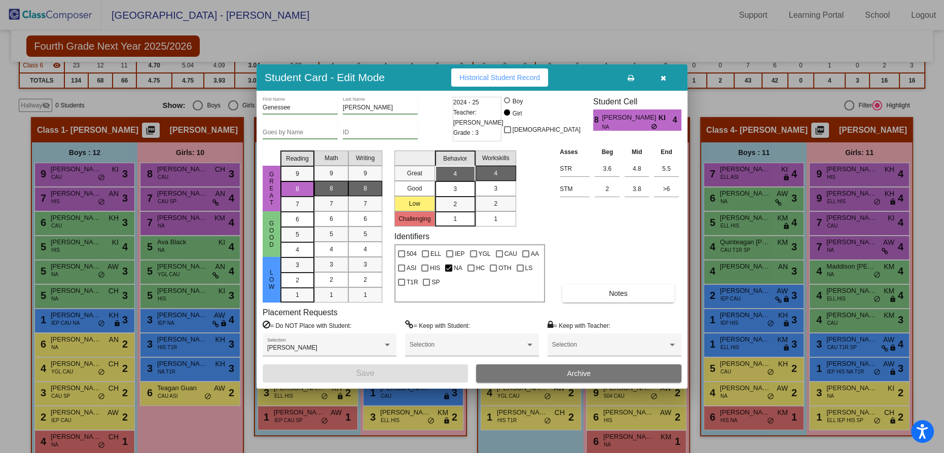 This screenshot has height=453, width=944. Describe the element at coordinates (412, 254) in the screenshot. I see `span: 504` at that location.